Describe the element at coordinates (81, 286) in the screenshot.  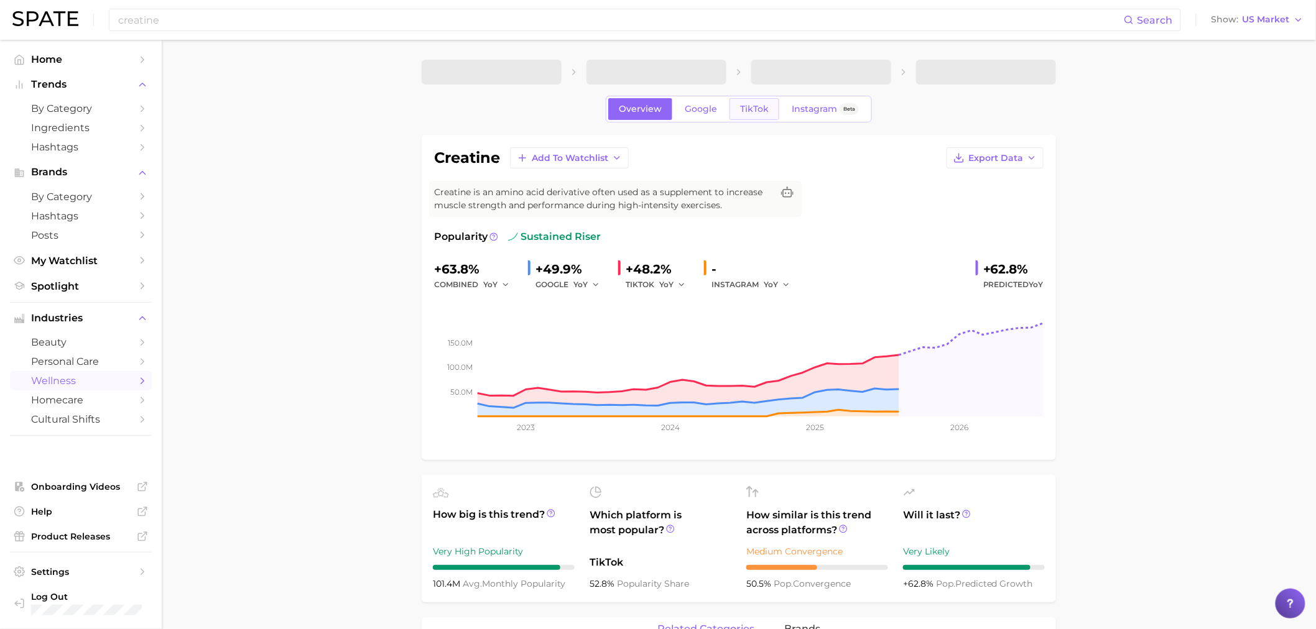
I see `span: Spotlight` at that location.